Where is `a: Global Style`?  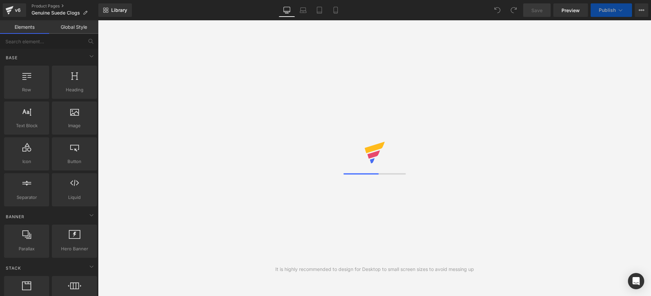
a: Global Style is located at coordinates (74, 27).